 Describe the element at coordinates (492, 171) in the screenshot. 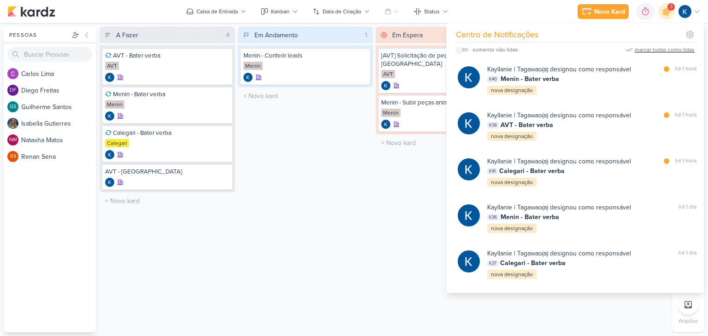

I see `span: K41` at that location.